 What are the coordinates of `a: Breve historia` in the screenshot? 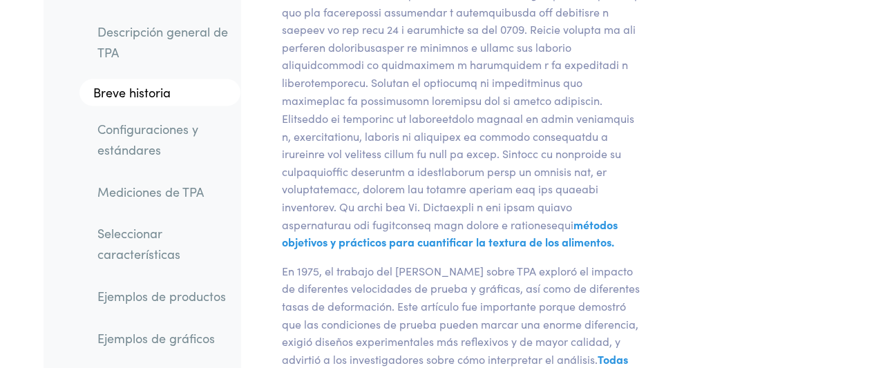 It's located at (160, 93).